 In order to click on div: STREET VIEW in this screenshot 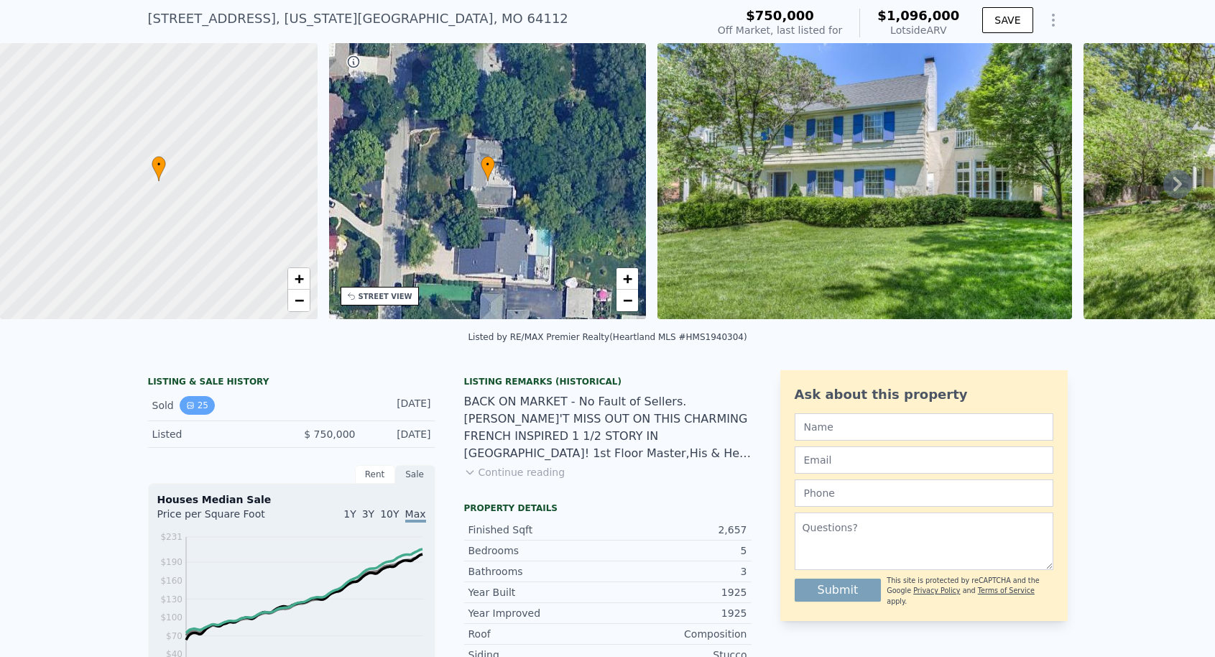, I will do `click(385, 296)`.